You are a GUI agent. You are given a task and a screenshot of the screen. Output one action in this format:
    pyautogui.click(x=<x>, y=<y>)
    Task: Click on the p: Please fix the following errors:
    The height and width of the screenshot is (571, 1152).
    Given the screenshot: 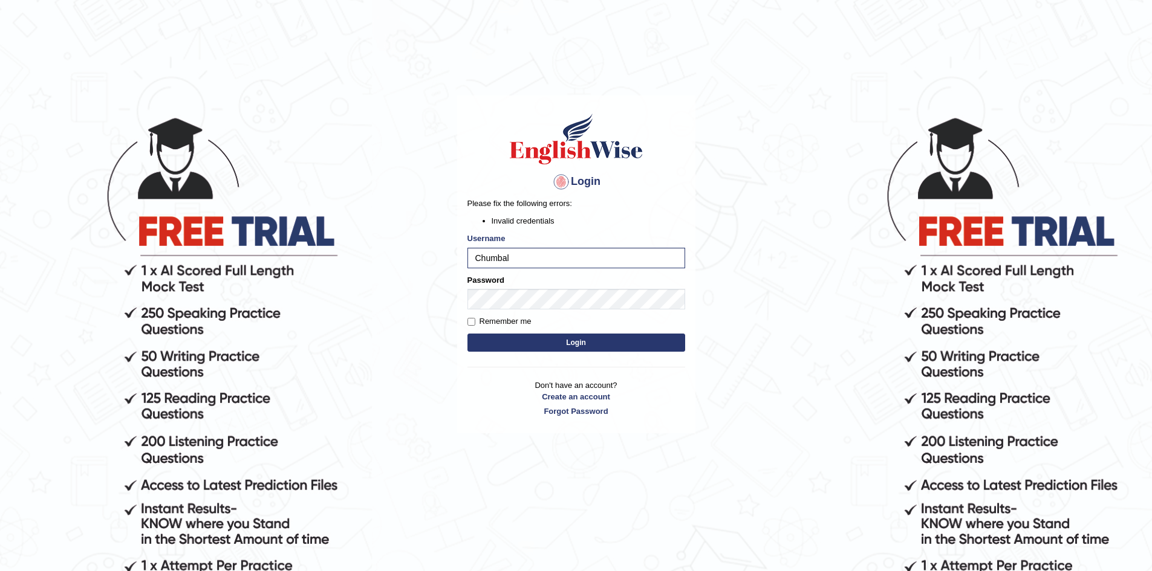 What is the action you would take?
    pyautogui.click(x=576, y=203)
    